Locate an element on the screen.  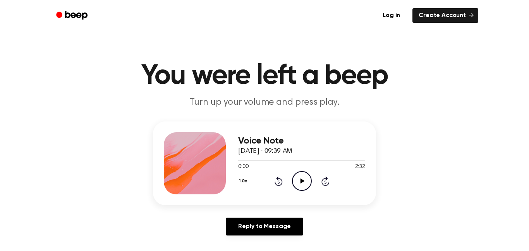
h1: You were left a beep is located at coordinates (265, 76).